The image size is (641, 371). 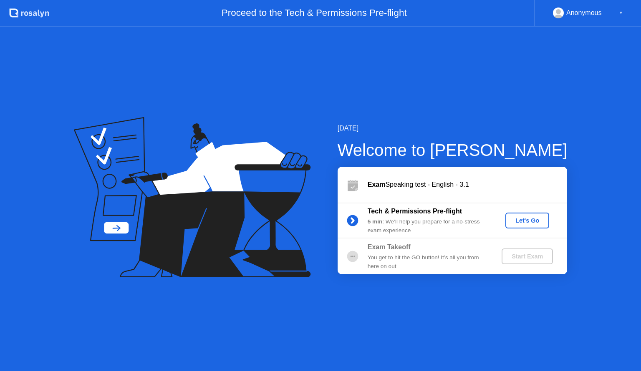 What do you see at coordinates (583, 13) in the screenshot?
I see `div: Anonymous` at bounding box center [583, 13].